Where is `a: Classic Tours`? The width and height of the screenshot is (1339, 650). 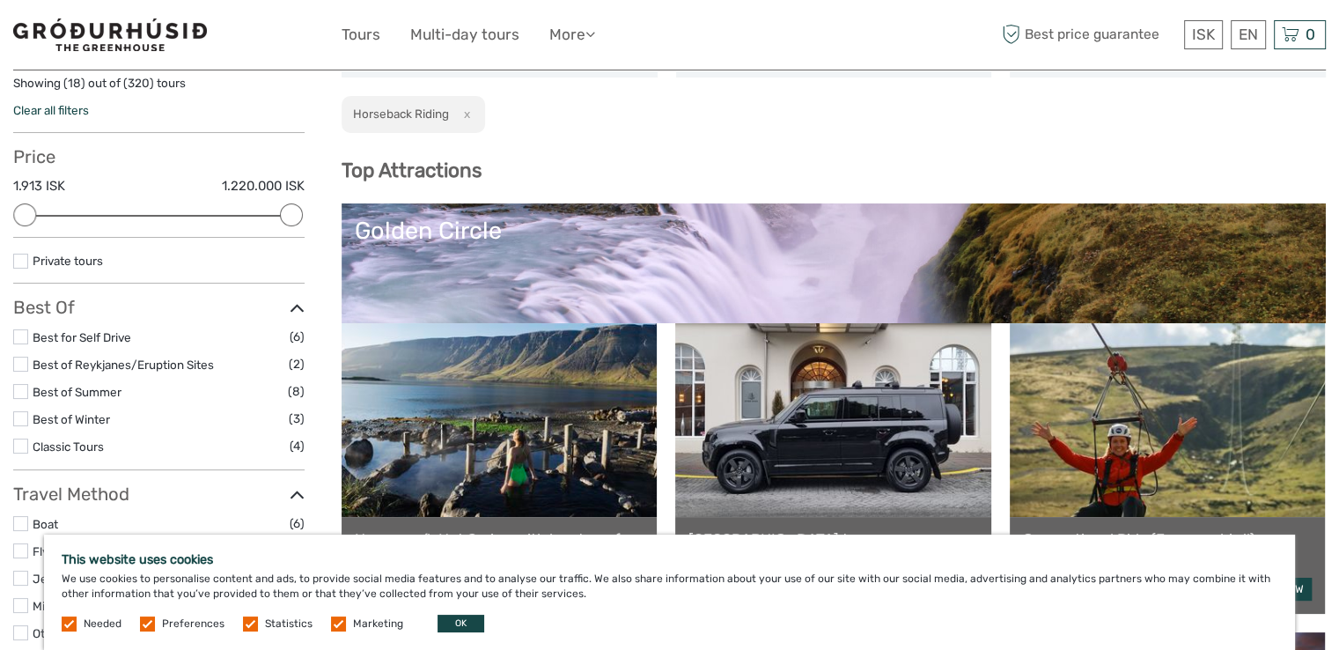
a: Classic Tours is located at coordinates (68, 446).